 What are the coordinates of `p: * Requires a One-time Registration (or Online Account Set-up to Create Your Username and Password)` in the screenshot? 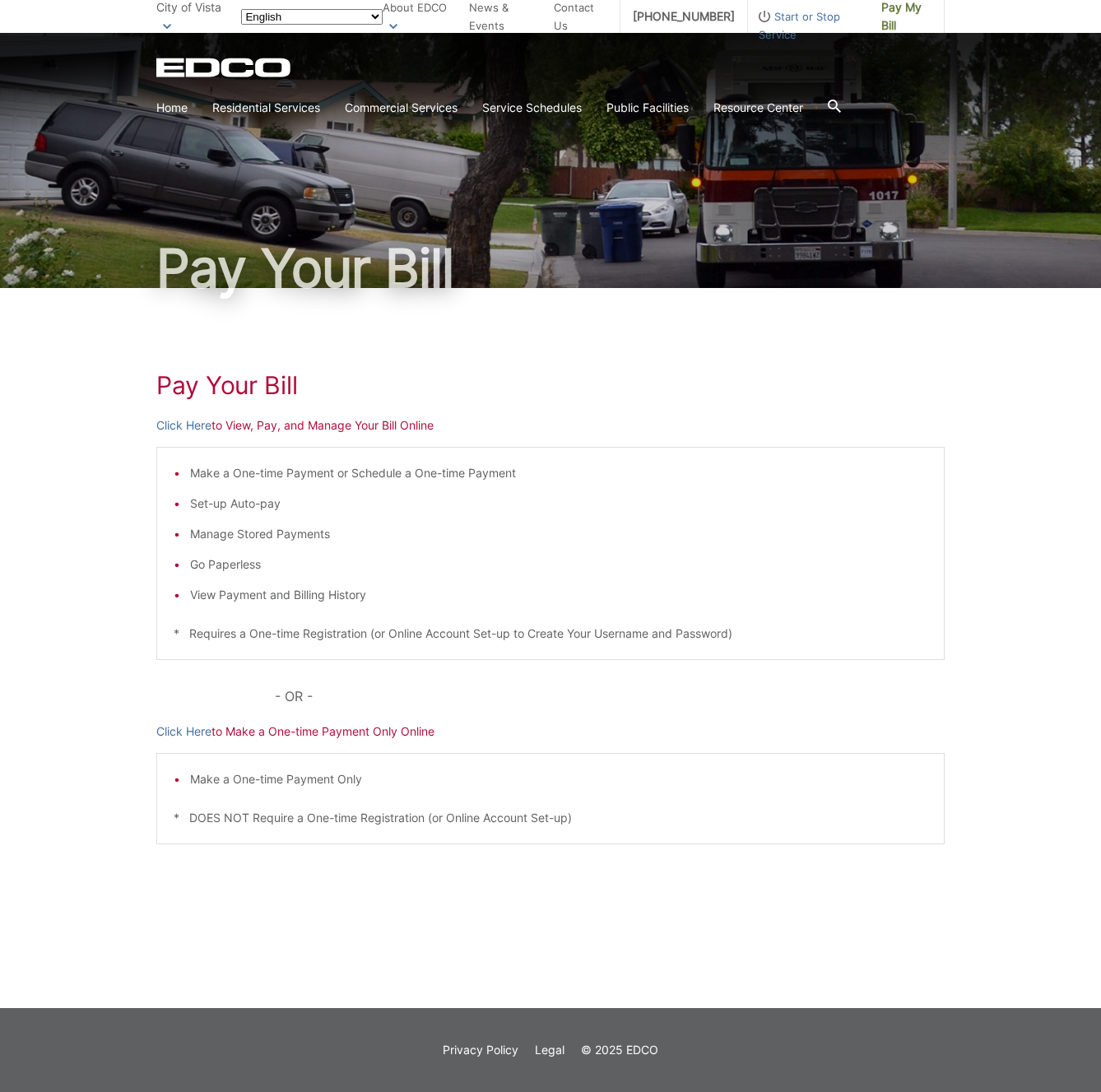 It's located at (551, 633).